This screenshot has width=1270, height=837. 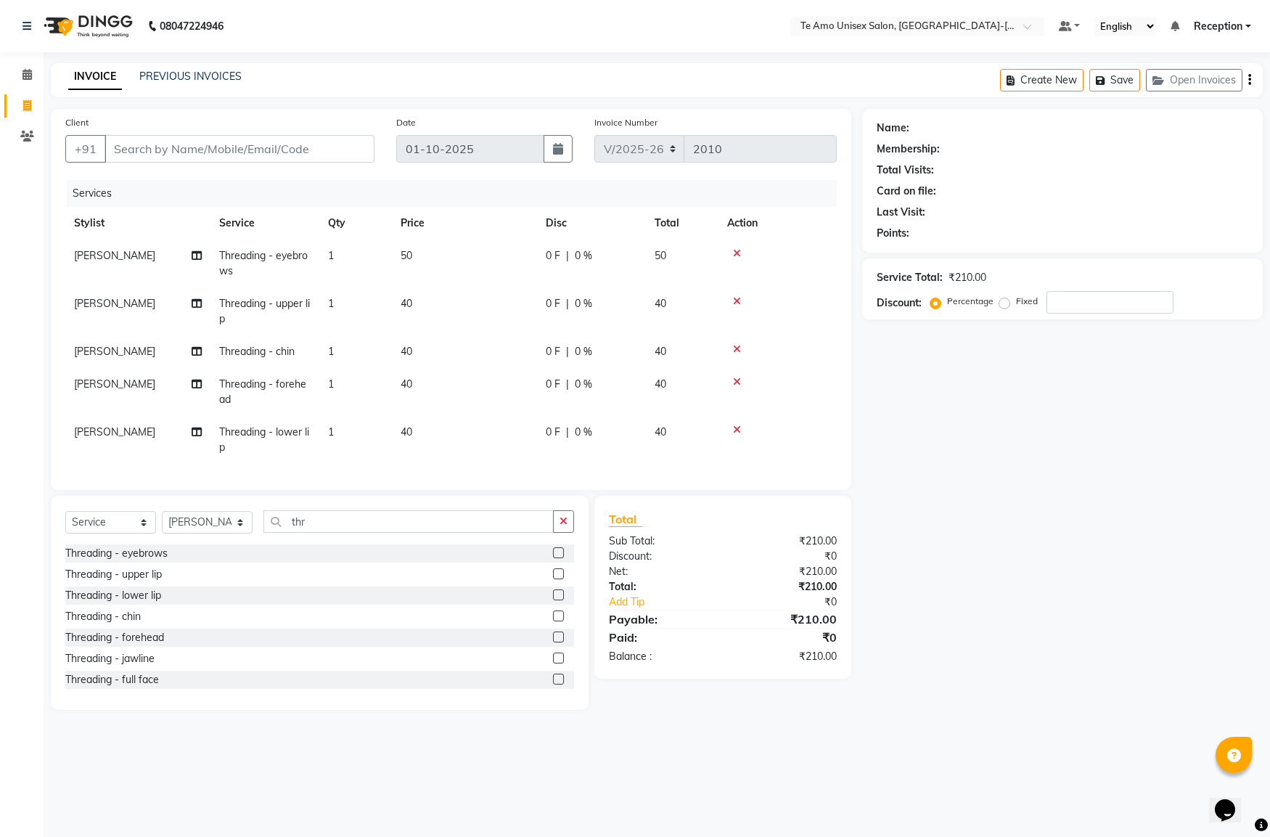 What do you see at coordinates (660, 619) in the screenshot?
I see `div: Payable:` at bounding box center [660, 619].